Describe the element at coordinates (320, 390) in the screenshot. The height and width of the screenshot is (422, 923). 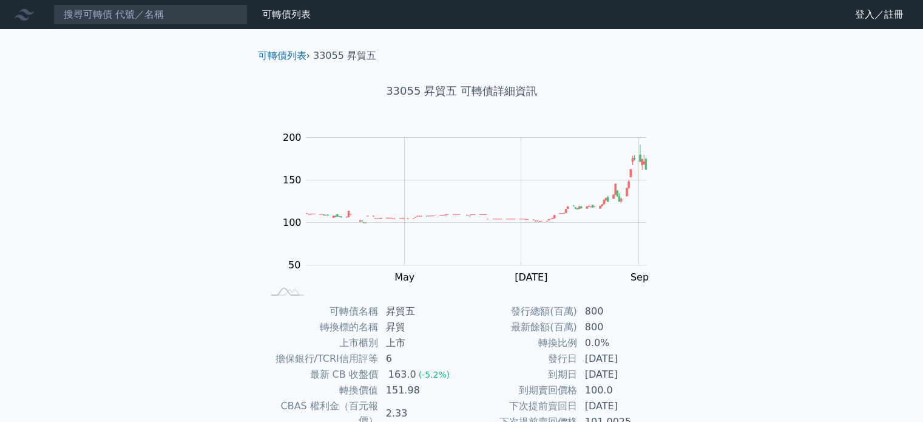
I see `td: 轉換價值` at that location.